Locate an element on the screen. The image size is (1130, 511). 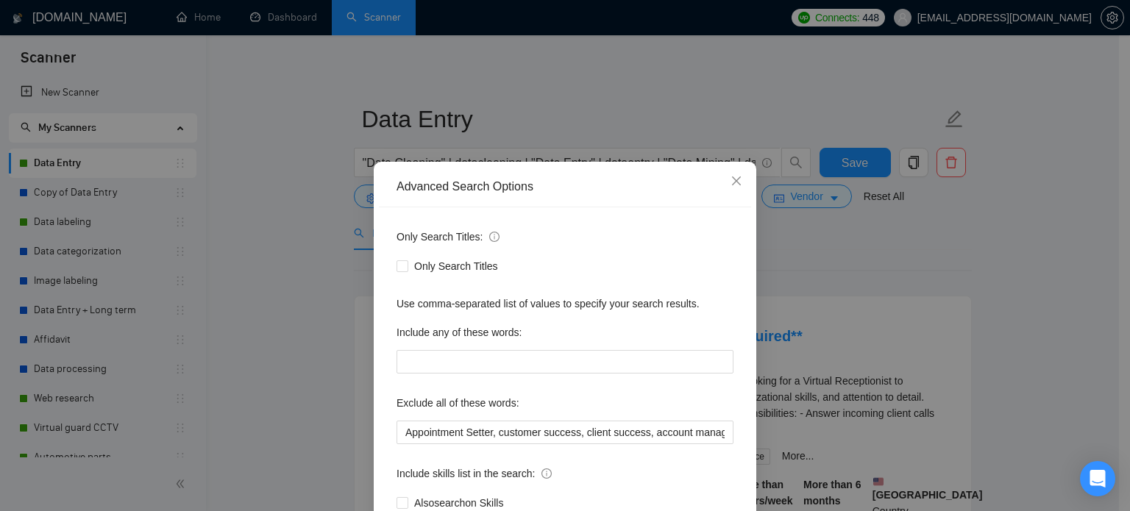
span: Also search on Skills is located at coordinates (458, 503).